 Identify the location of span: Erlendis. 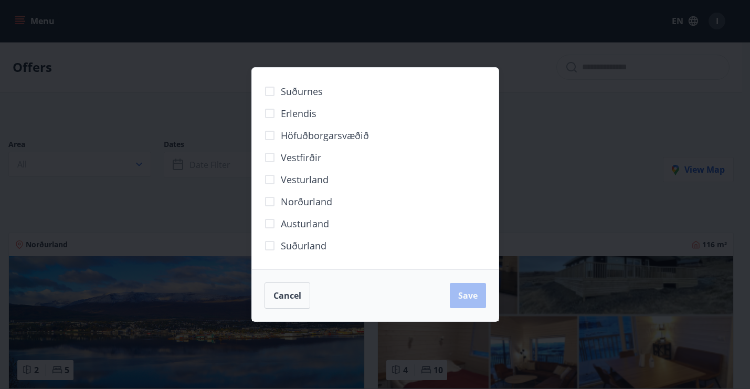
(299, 113).